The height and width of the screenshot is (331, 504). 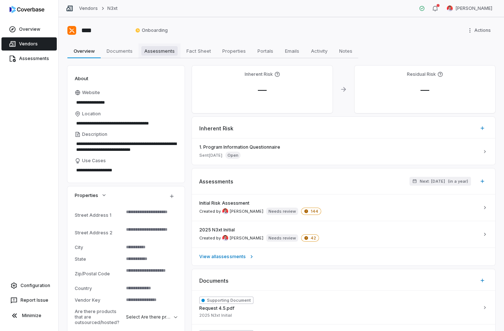 I want to click on button: Report Issue, so click(x=29, y=300).